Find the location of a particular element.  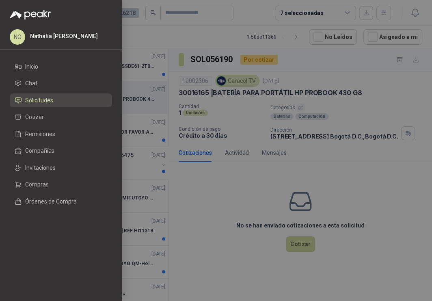

span: Compañías is located at coordinates (40, 150).